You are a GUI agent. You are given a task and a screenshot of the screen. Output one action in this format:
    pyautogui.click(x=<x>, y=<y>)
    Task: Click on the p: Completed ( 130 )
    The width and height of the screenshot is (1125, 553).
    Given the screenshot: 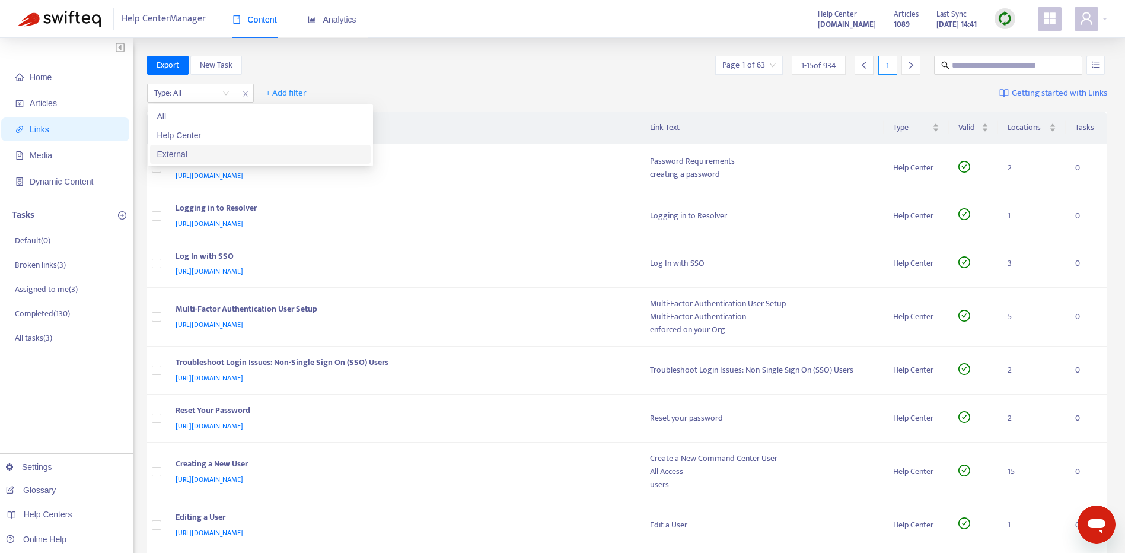 What is the action you would take?
    pyautogui.click(x=42, y=313)
    